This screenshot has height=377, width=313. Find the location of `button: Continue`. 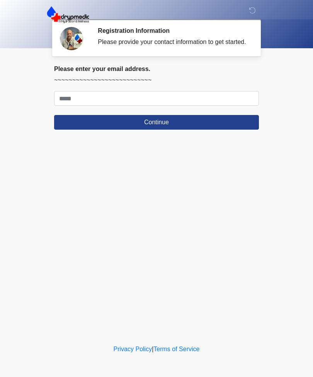

button: Continue is located at coordinates (156, 122).